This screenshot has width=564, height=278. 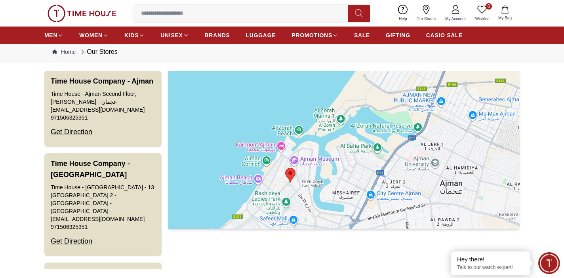 What do you see at coordinates (54, 35) in the screenshot?
I see `a: MEN` at bounding box center [54, 35].